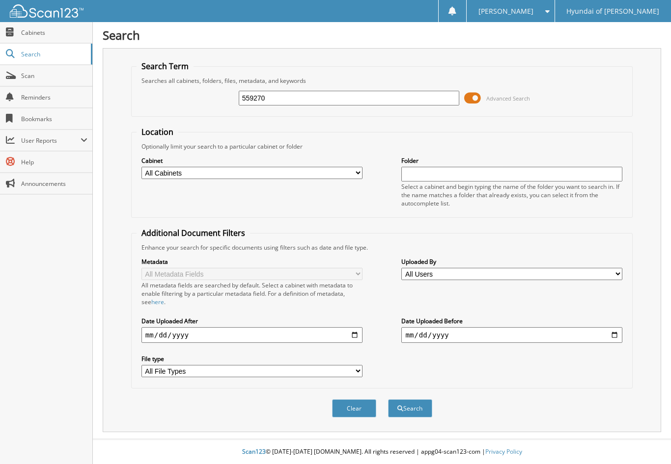 This screenshot has height=464, width=671. What do you see at coordinates (252, 161) in the screenshot?
I see `label: Cabinet` at bounding box center [252, 161].